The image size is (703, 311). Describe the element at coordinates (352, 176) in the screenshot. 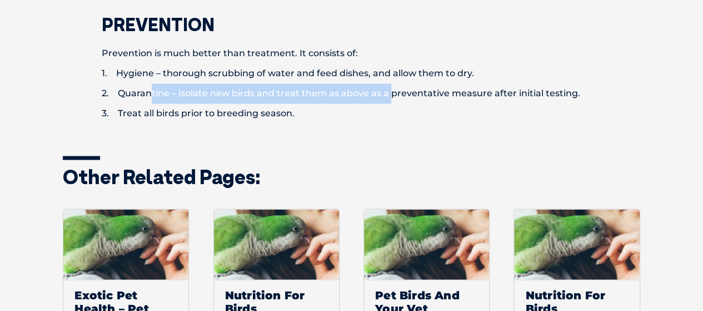

I see `h3: Other related pages:` at that location.